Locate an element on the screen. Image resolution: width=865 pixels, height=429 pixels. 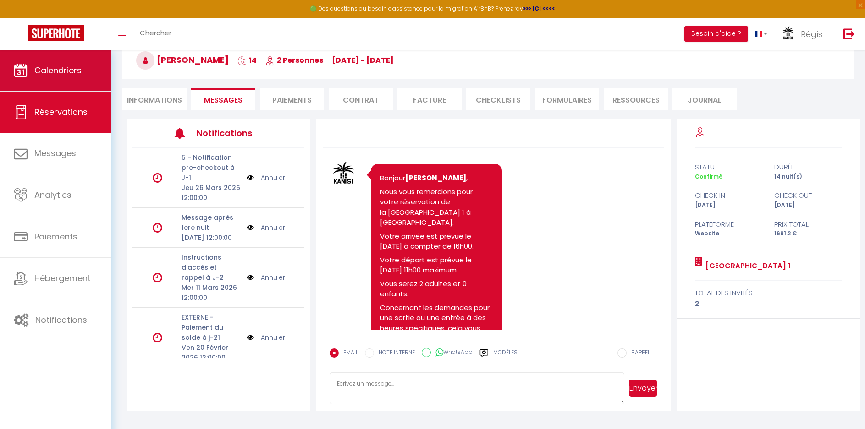
span: Régis is located at coordinates (811, 34).